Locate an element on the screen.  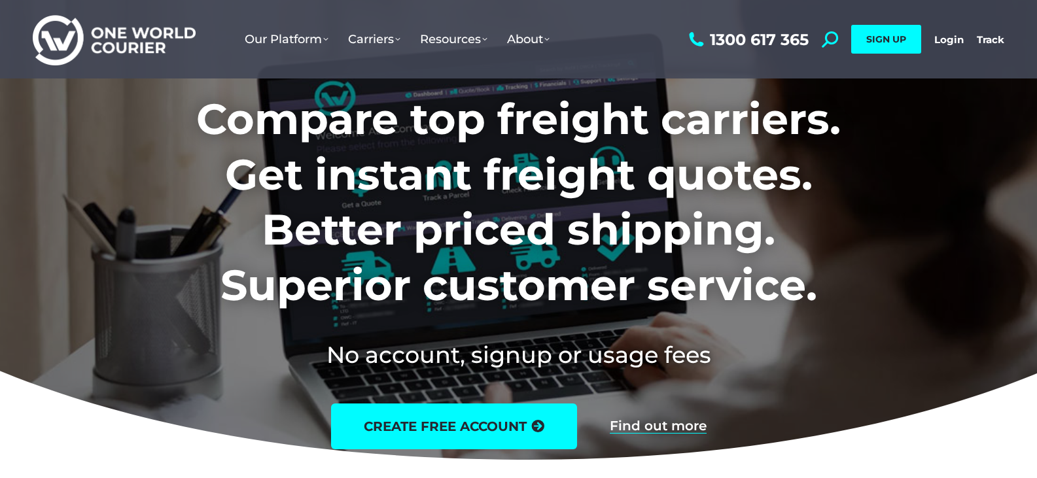
a: Track is located at coordinates (990, 39).